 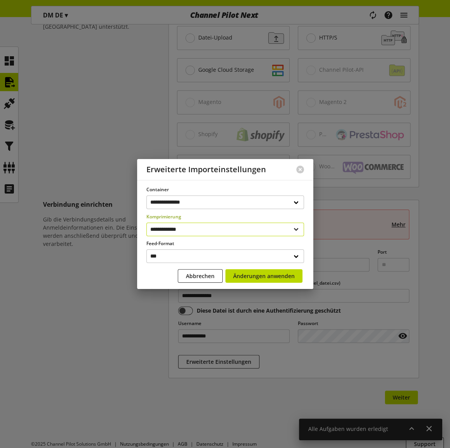 What do you see at coordinates (161, 243) in the screenshot?
I see `span: Feed-Format` at bounding box center [161, 243].